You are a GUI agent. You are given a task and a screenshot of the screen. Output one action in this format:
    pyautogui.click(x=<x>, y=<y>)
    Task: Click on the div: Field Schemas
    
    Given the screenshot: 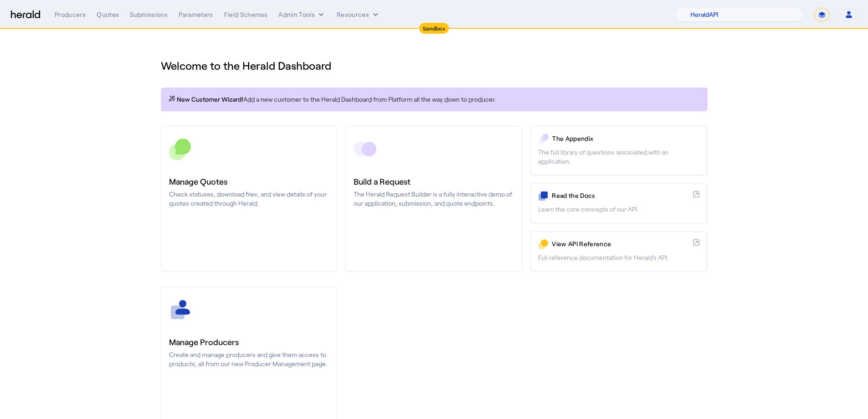 What is the action you would take?
    pyautogui.click(x=246, y=15)
    